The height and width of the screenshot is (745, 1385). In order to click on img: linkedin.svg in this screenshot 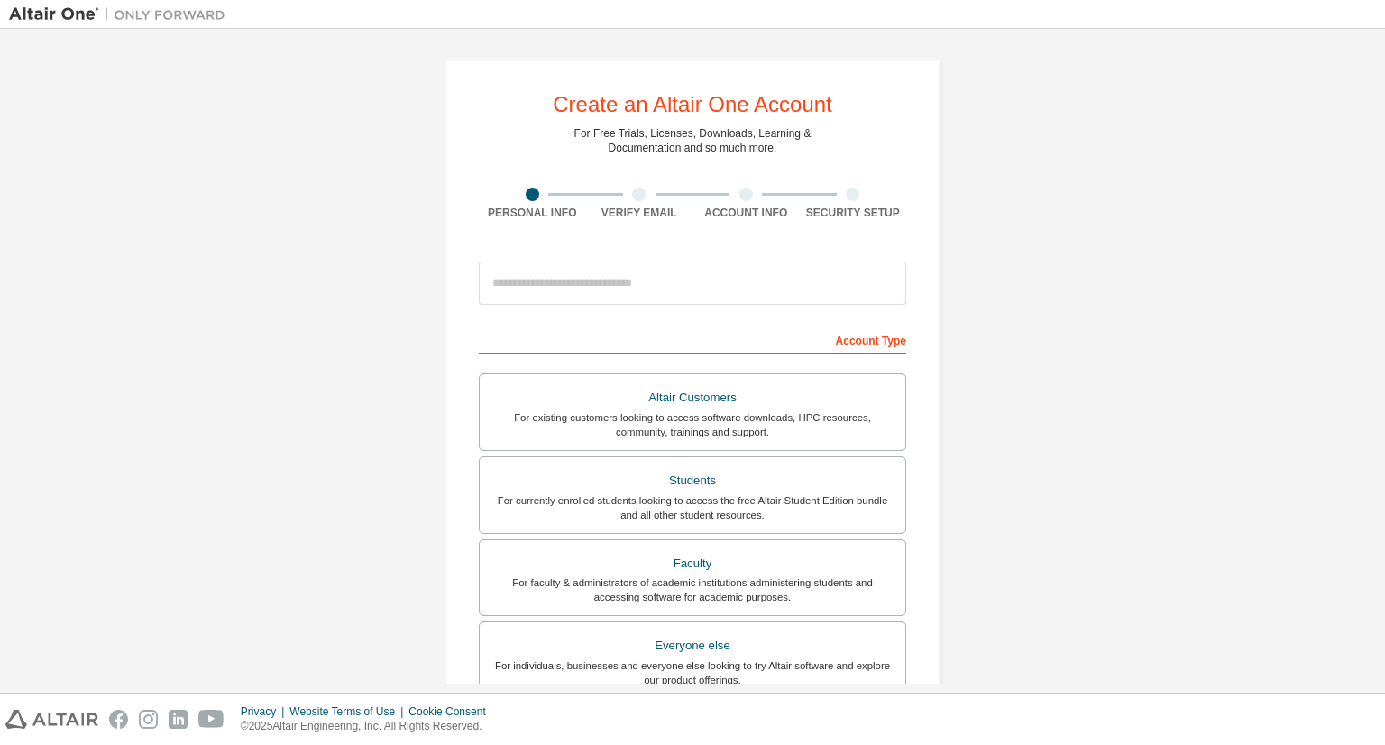, I will do `click(178, 719)`.